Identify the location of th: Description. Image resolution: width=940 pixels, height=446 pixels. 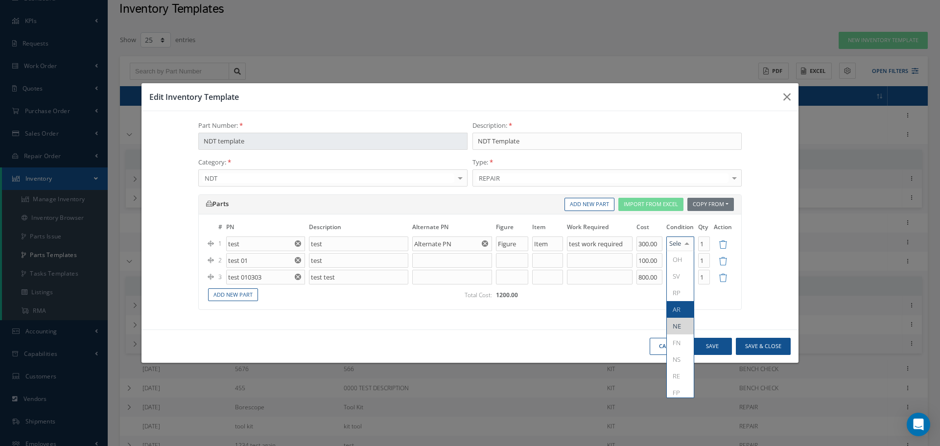
(359, 229).